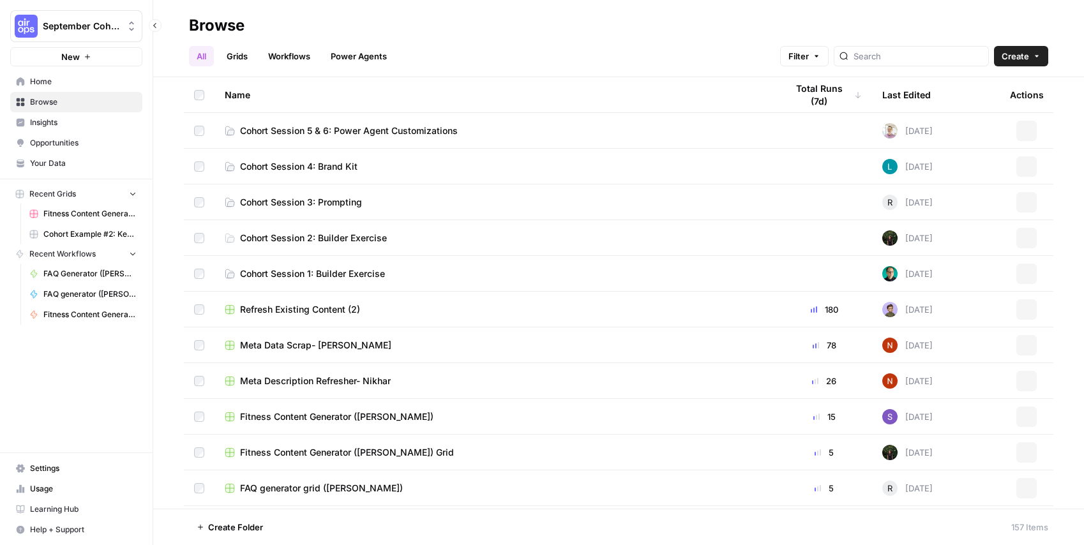  Describe the element at coordinates (83, 82) in the screenshot. I see `span: Home` at that location.